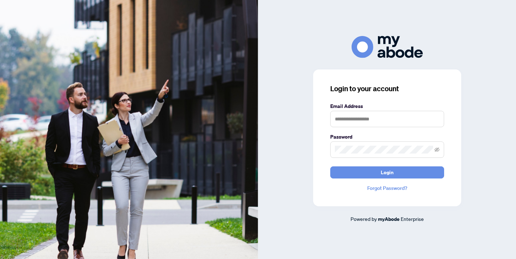 This screenshot has width=516, height=259. I want to click on span: Enterprise, so click(412, 218).